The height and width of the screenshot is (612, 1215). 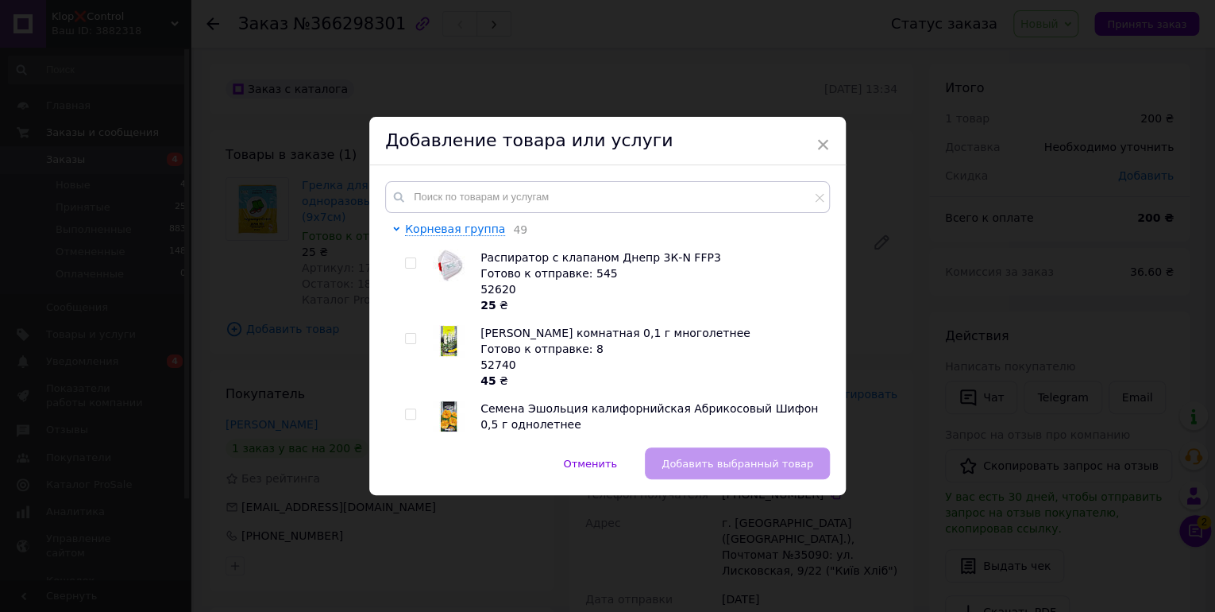 I want to click on span: 52740, so click(x=498, y=365).